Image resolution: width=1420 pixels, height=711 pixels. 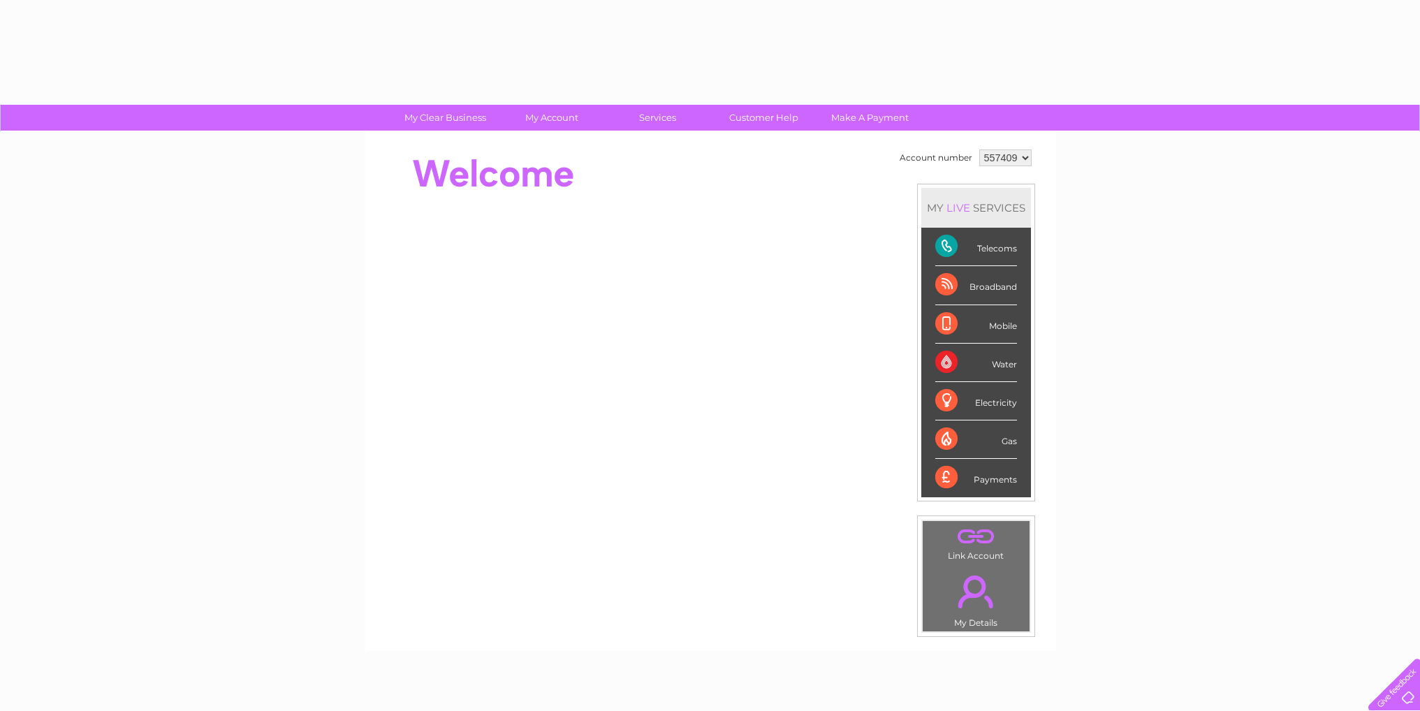 I want to click on a: Make A Payment, so click(x=870, y=117).